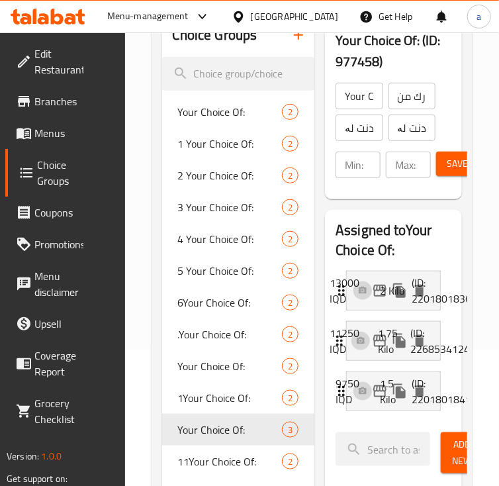 The width and height of the screenshot is (499, 486). Describe the element at coordinates (44, 213) in the screenshot. I see `a: Coupons` at that location.